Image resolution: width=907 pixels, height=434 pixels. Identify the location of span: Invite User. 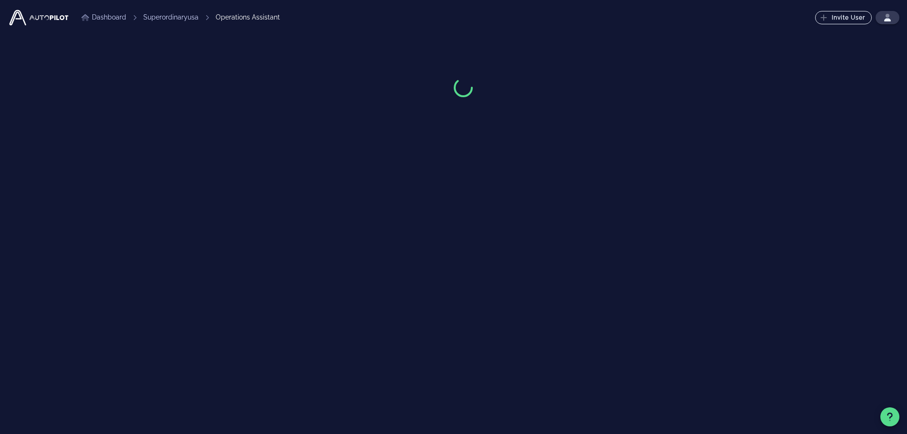
(843, 18).